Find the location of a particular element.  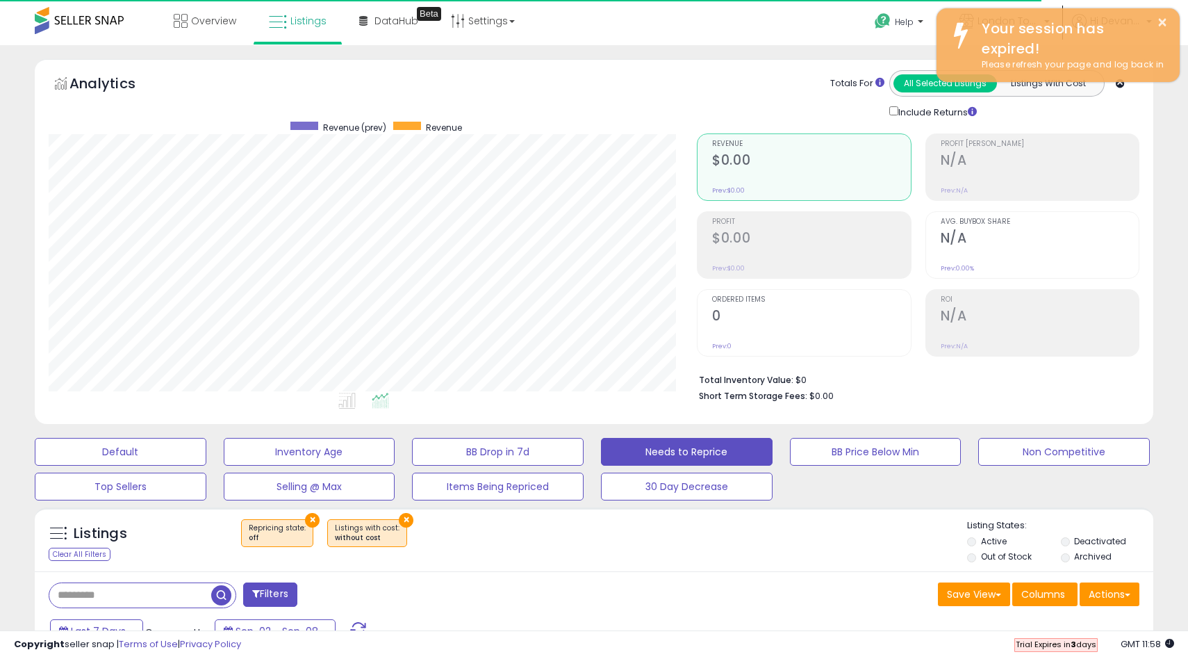

b: Total Inventory Value: is located at coordinates (746, 379).